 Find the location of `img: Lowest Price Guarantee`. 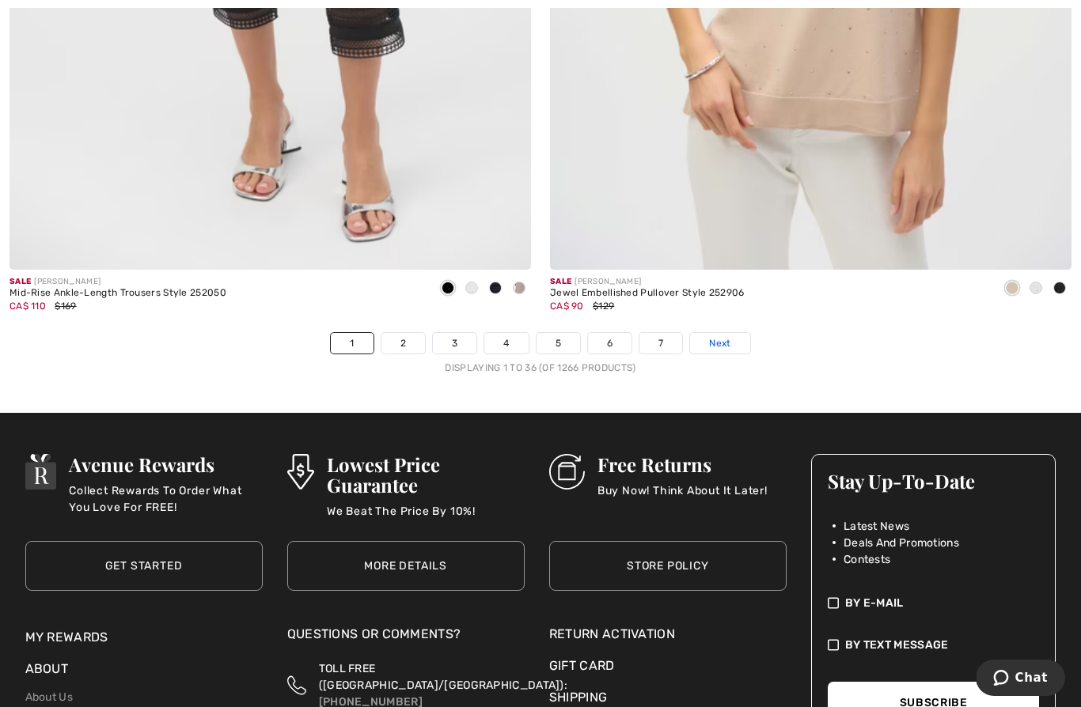

img: Lowest Price Guarantee is located at coordinates (301, 472).